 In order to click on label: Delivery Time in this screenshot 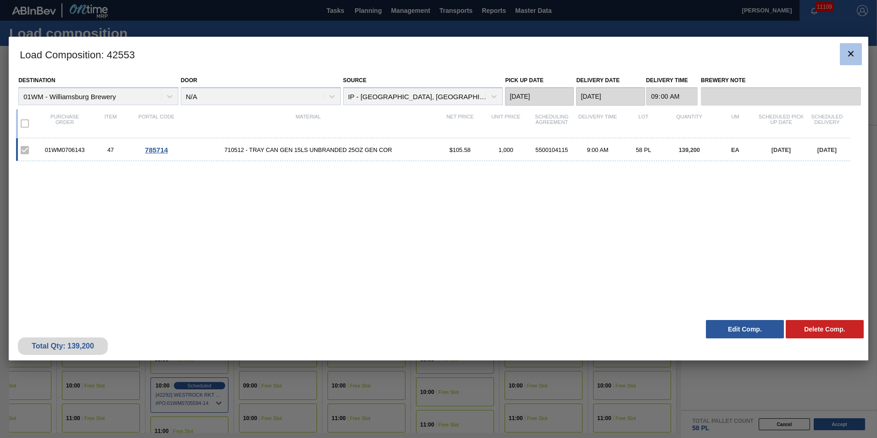, I will do `click(671, 80)`.